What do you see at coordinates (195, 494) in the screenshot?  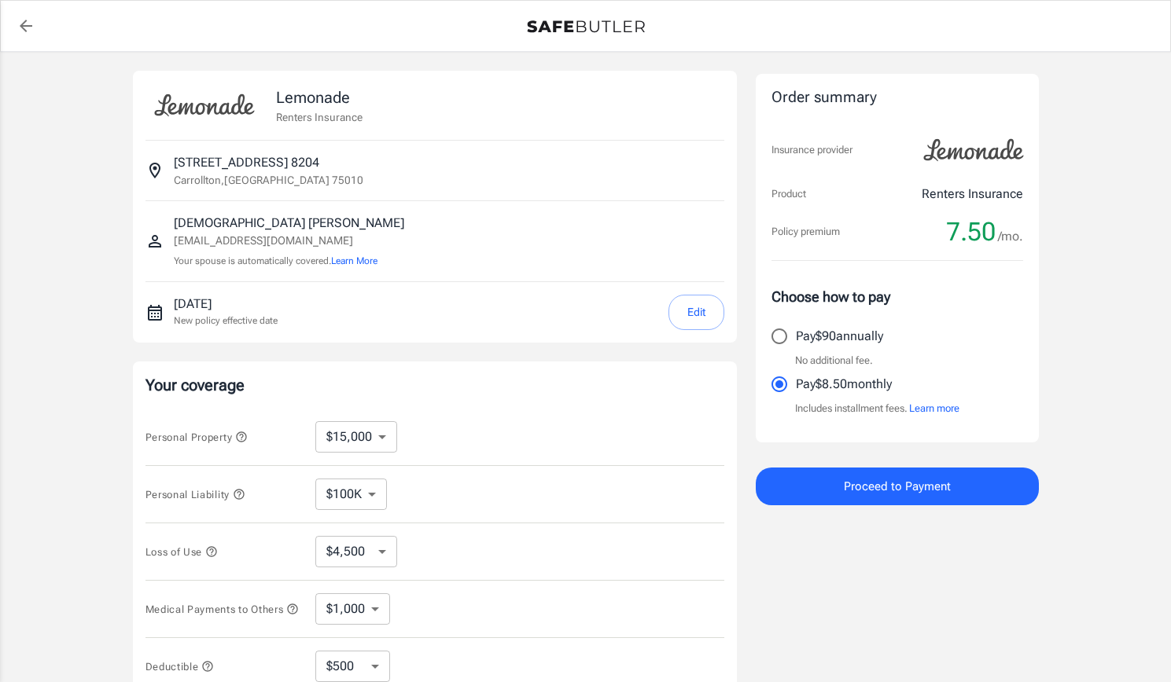 I see `span: Personal Liability` at bounding box center [195, 494].